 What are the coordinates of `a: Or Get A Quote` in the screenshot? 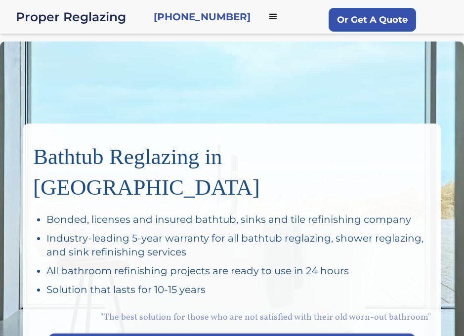 It's located at (372, 20).